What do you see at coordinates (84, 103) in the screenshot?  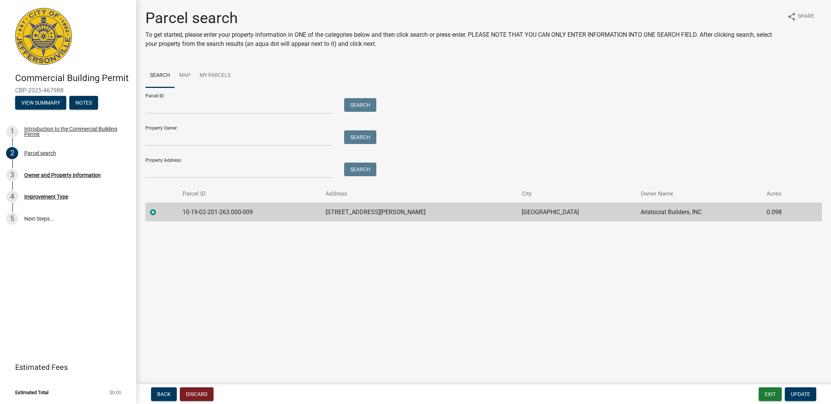 I see `wm-modal-confirm: Notes` at bounding box center [84, 103].